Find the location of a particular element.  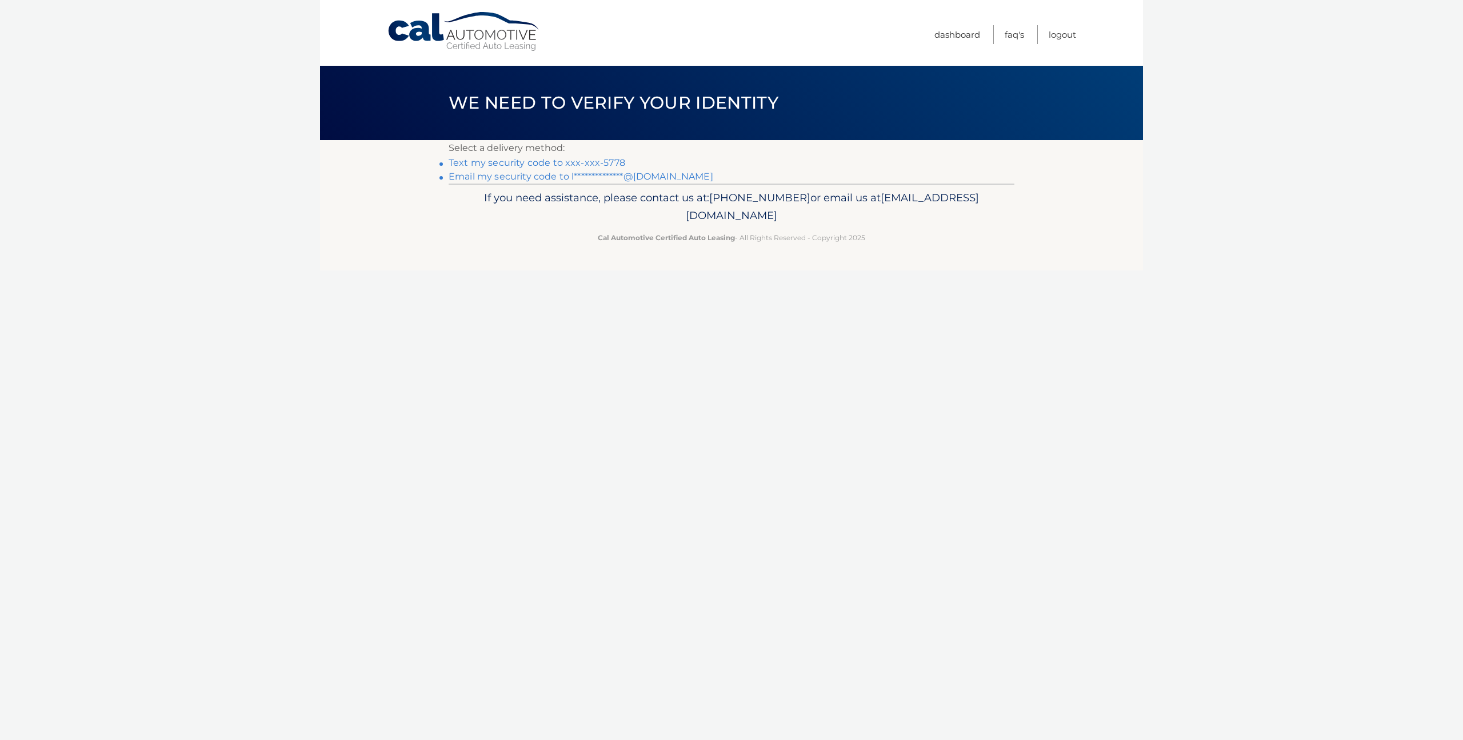

p: If you need assistance, please contact us at: or email us at is located at coordinates (732, 207).